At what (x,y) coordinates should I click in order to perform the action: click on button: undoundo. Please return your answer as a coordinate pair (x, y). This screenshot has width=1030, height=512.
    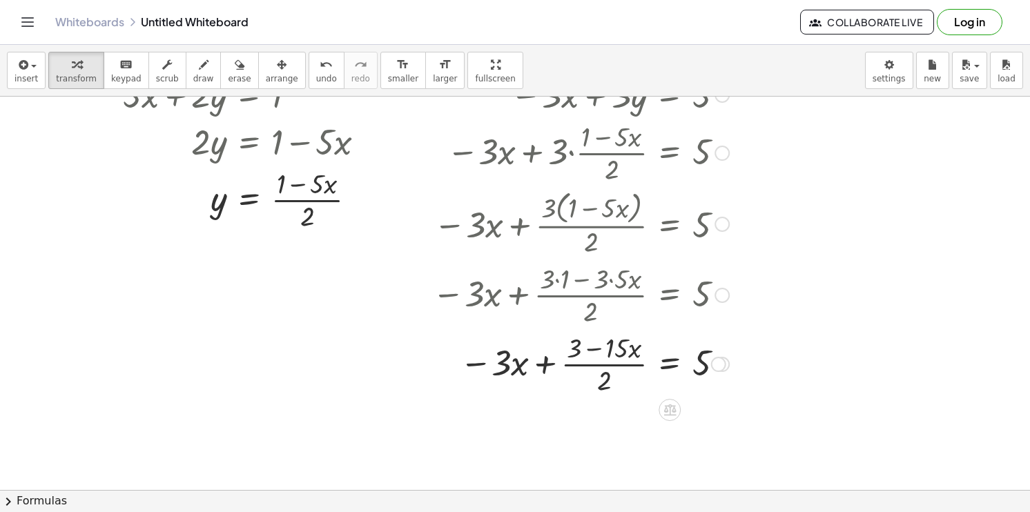
    Looking at the image, I should click on (327, 70).